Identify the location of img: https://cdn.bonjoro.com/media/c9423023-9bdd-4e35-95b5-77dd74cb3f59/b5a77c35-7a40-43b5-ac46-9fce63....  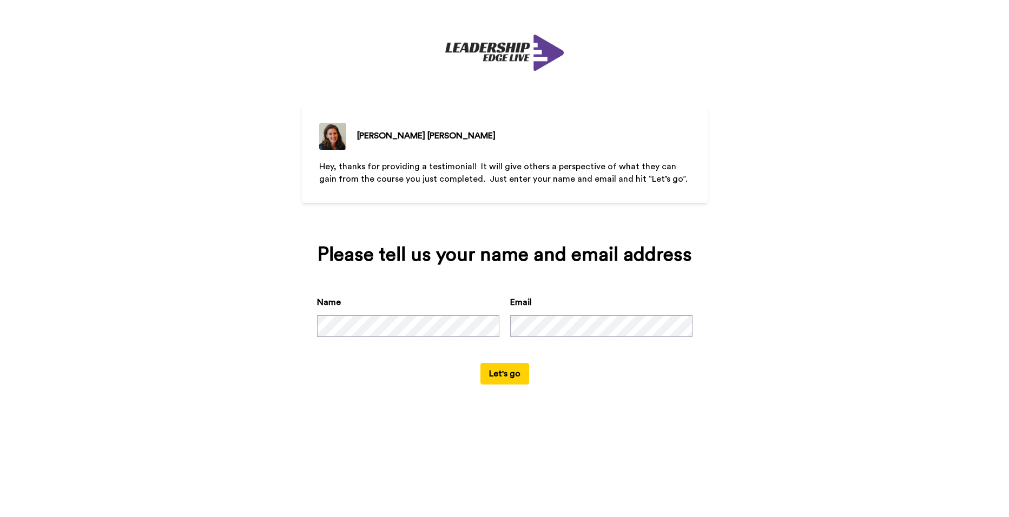
(505, 52).